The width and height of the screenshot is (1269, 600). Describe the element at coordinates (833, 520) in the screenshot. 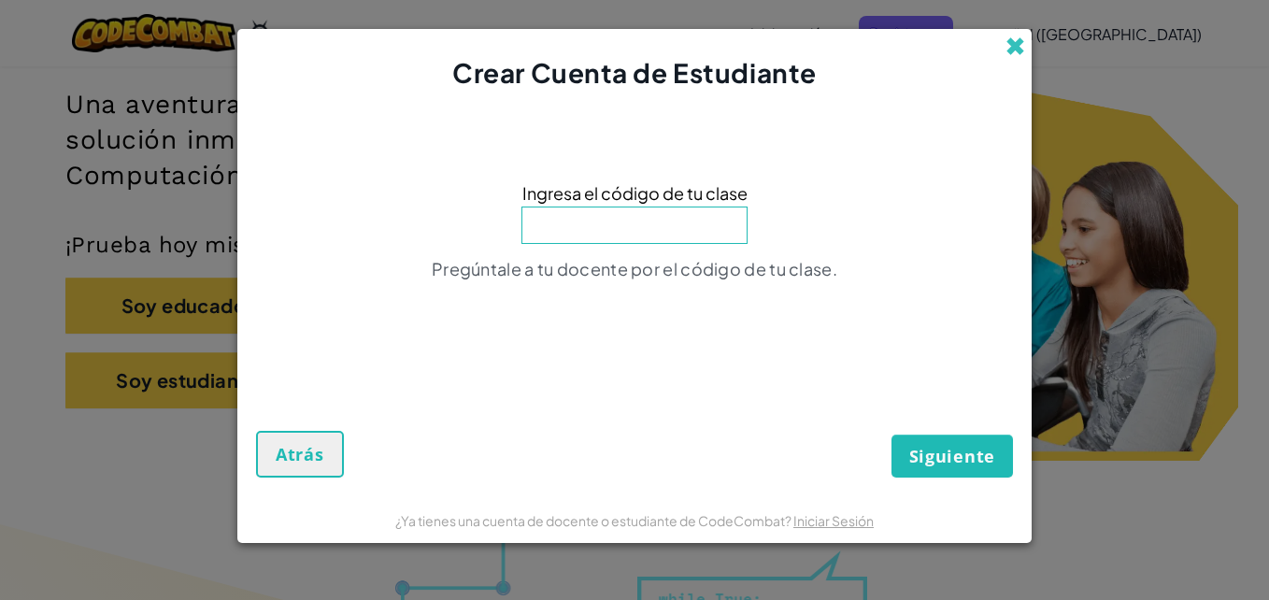

I see `a: Iniciar Sesión` at that location.